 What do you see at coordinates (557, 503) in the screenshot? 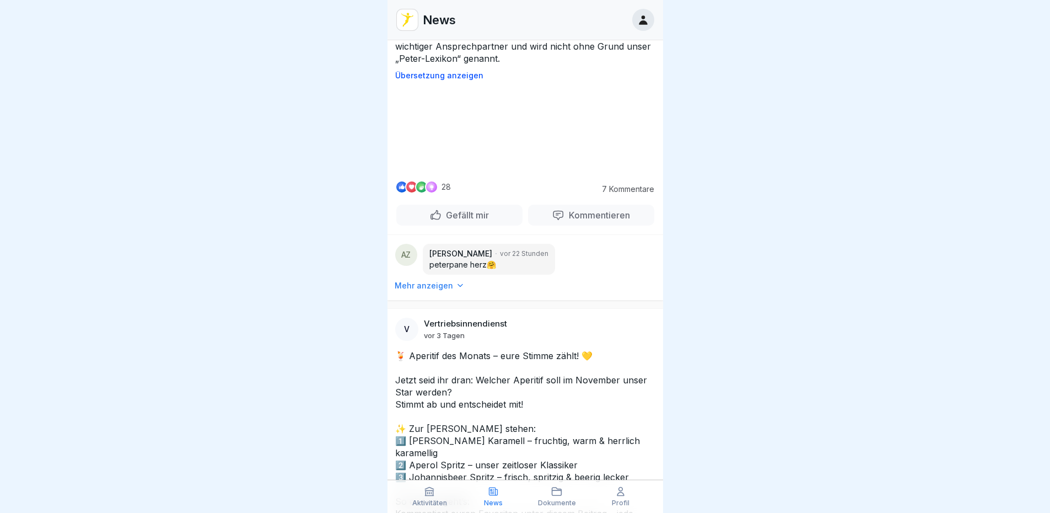
I see `p: Dokumente` at bounding box center [557, 503].